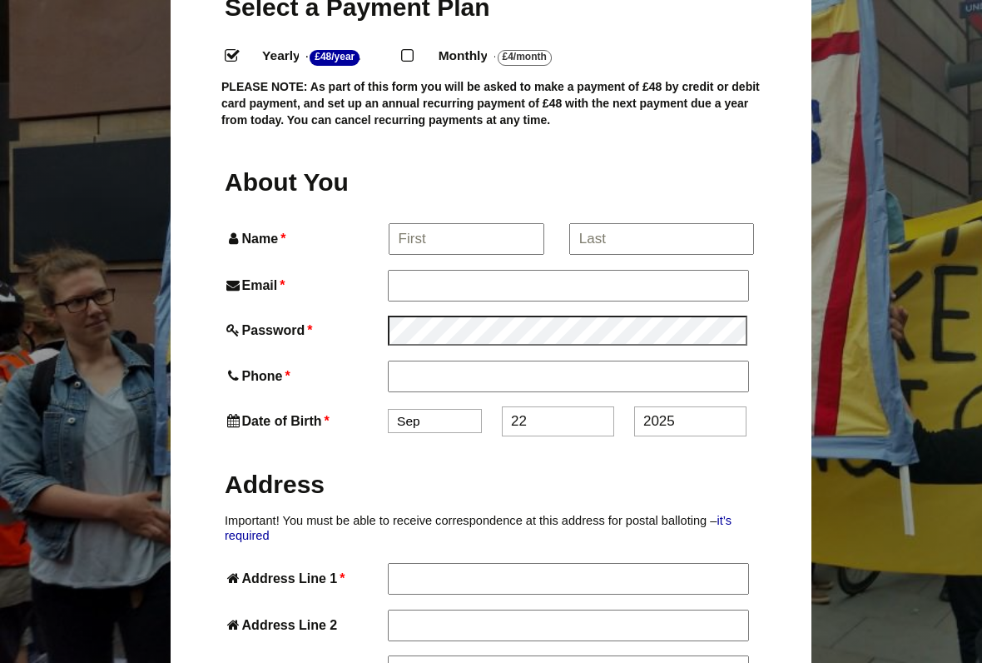 The height and width of the screenshot is (663, 982). What do you see at coordinates (324, 56) in the screenshot?
I see `label: Yearly - .` at bounding box center [324, 56].